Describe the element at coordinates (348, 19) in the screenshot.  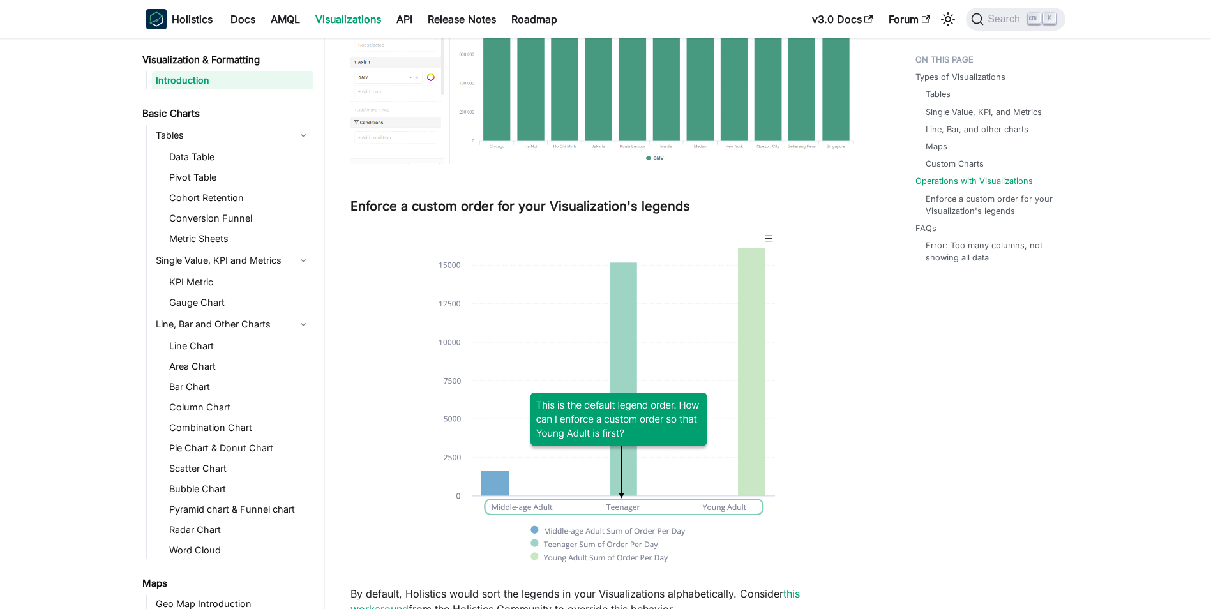
I see `a: Visualizations` at that location.